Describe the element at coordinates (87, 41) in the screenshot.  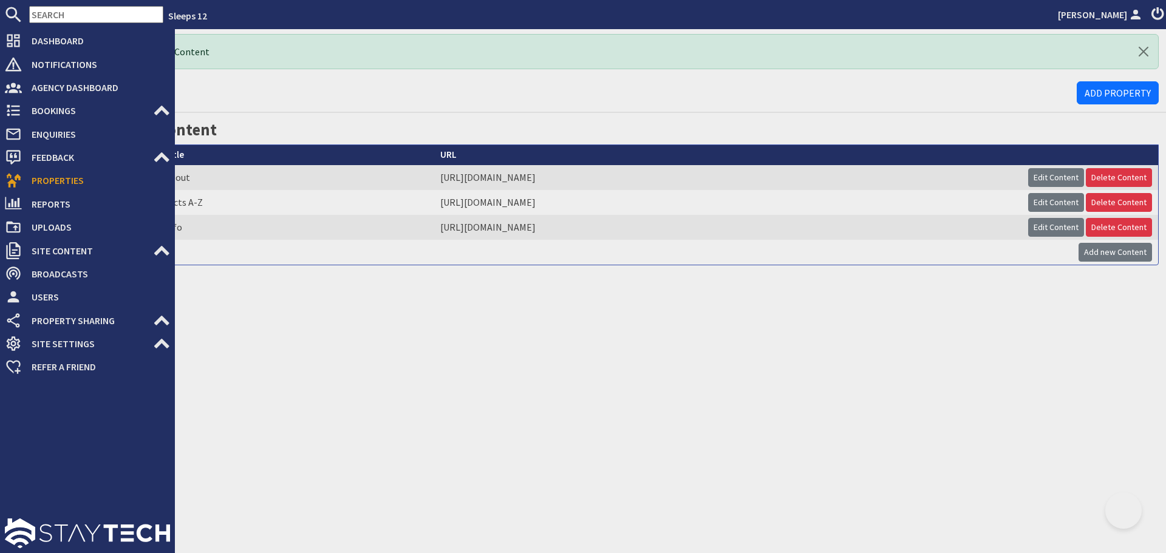
I see `a: Dashboard` at that location.